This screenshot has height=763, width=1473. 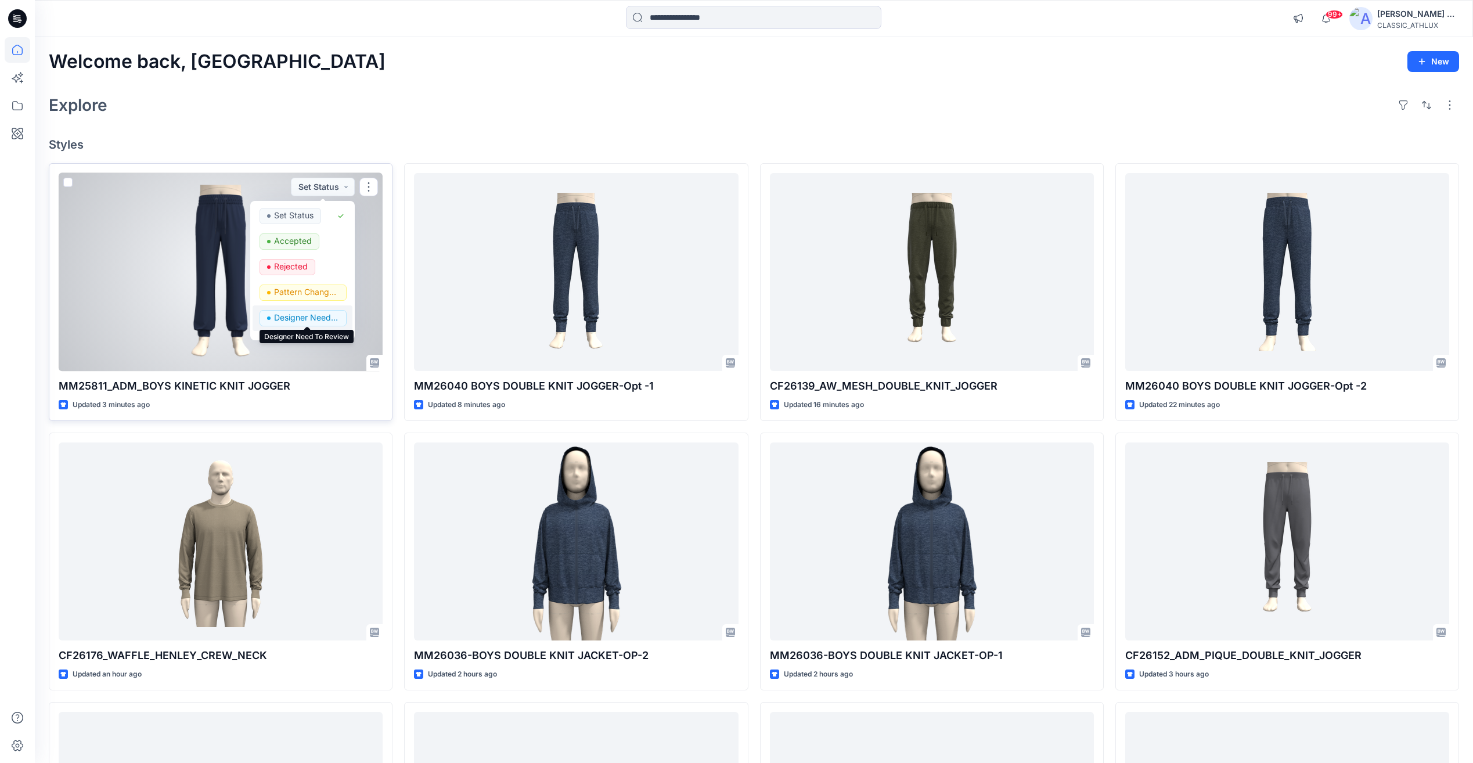 I want to click on a: MM25811_ADM_BOYS KINETIC KNIT JOGGER, so click(x=221, y=272).